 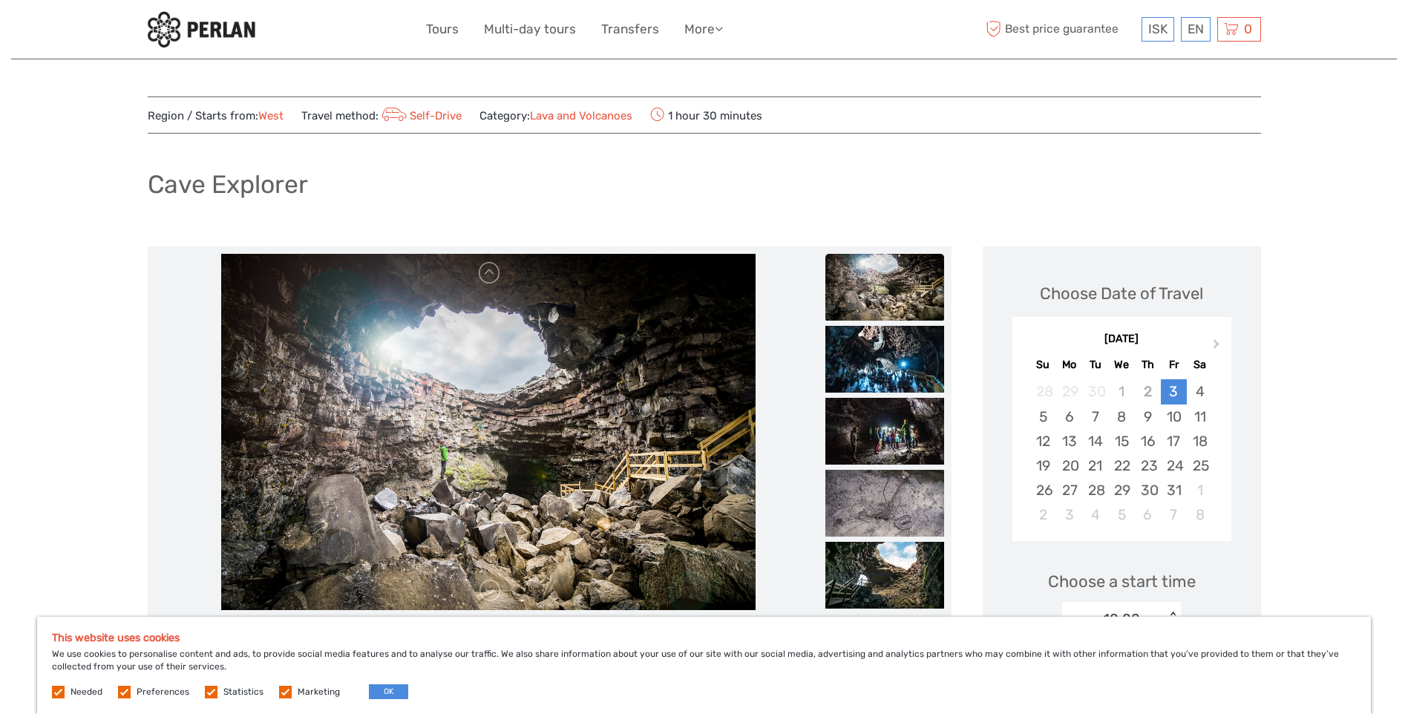 I want to click on button: Next Month, so click(x=1218, y=347).